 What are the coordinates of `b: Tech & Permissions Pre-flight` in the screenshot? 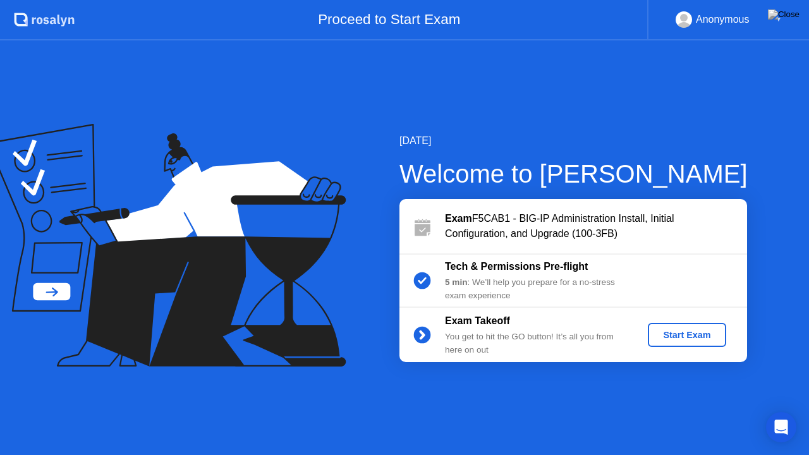 It's located at (516, 266).